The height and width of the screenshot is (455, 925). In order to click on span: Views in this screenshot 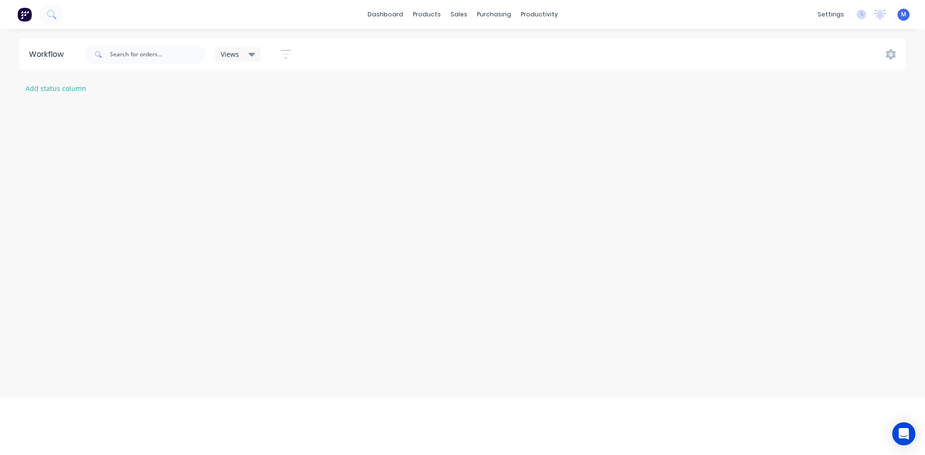, I will do `click(230, 54)`.